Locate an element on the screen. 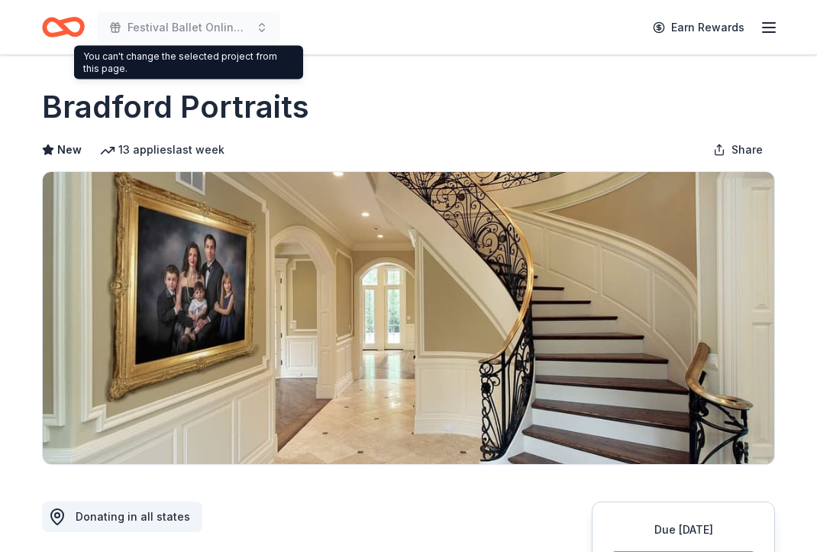  a: Earn Rewards is located at coordinates (699, 28).